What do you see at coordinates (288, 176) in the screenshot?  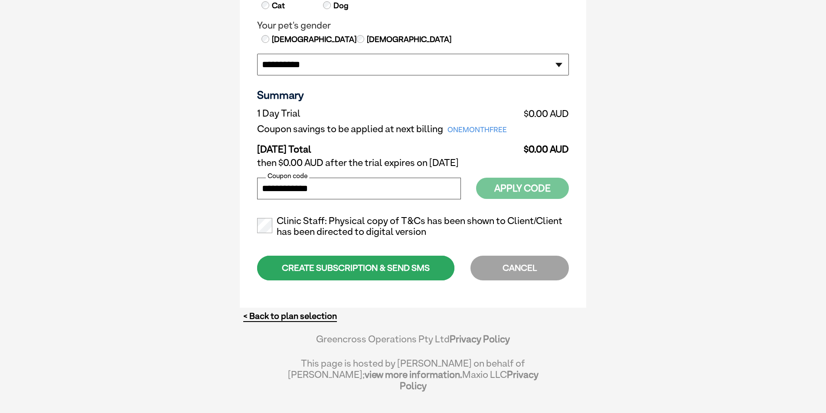 I see `label: Coupon code` at bounding box center [288, 176].